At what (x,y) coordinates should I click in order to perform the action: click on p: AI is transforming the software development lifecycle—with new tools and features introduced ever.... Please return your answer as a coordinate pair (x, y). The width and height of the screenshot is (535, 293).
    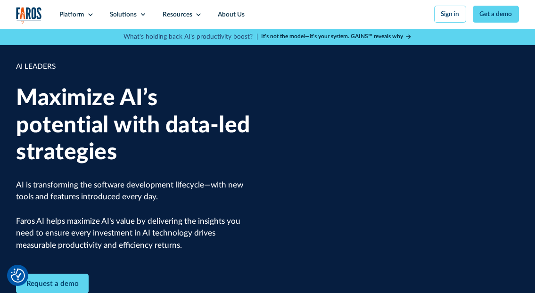
    Looking at the image, I should click on (136, 215).